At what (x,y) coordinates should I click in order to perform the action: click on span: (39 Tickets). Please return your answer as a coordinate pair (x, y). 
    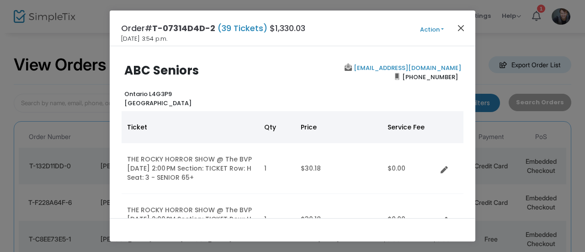
    Looking at the image, I should click on (242, 28).